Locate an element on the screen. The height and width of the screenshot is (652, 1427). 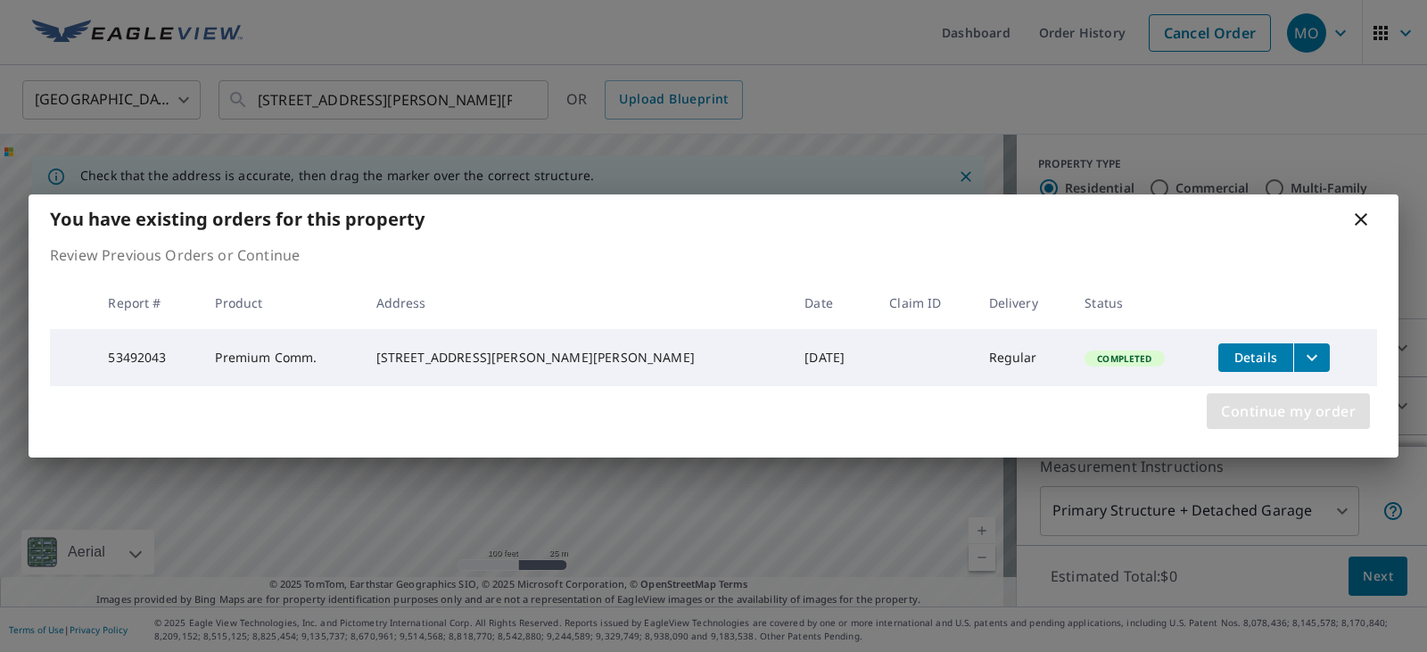
th: Product is located at coordinates (281, 302).